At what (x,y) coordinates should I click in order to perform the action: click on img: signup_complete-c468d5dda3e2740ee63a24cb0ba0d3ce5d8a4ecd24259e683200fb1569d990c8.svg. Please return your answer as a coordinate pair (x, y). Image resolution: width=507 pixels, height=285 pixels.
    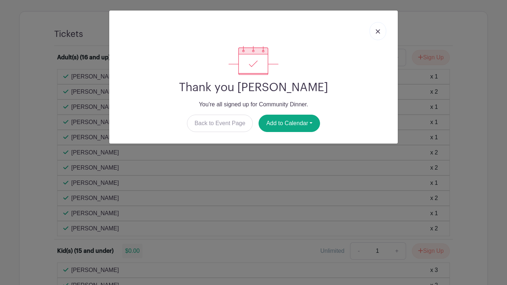
    Looking at the image, I should click on (254, 60).